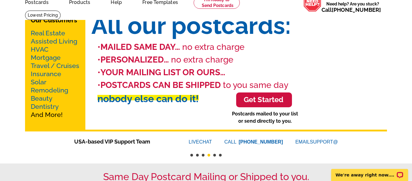  I want to click on b: Our Customers, so click(54, 20).